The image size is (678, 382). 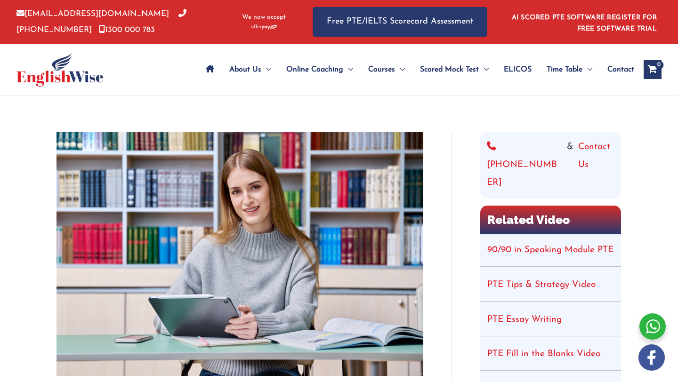 What do you see at coordinates (264, 27) in the screenshot?
I see `img: Afterpay-Logo` at bounding box center [264, 27].